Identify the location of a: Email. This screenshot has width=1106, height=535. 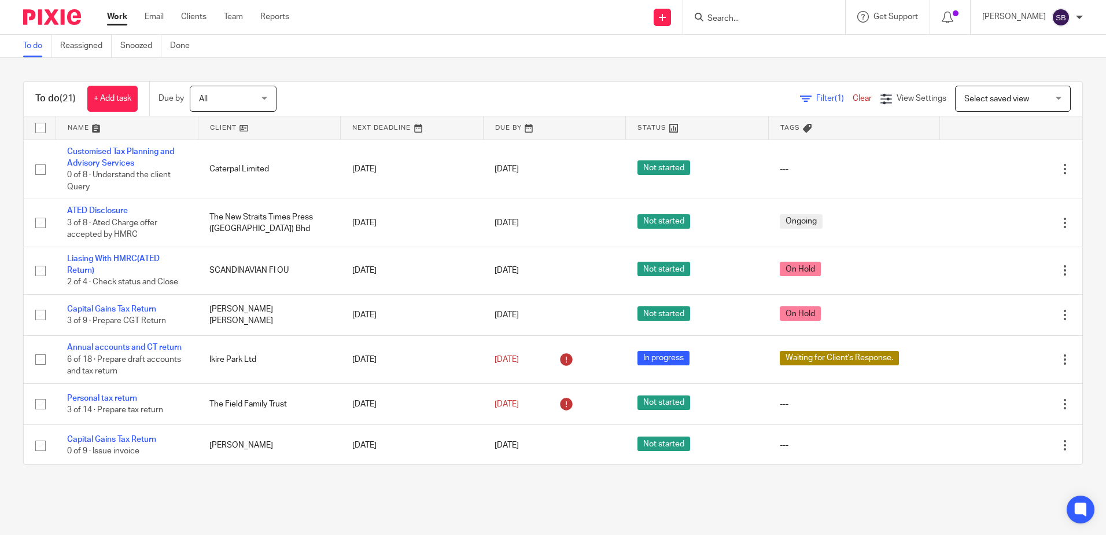
(154, 17).